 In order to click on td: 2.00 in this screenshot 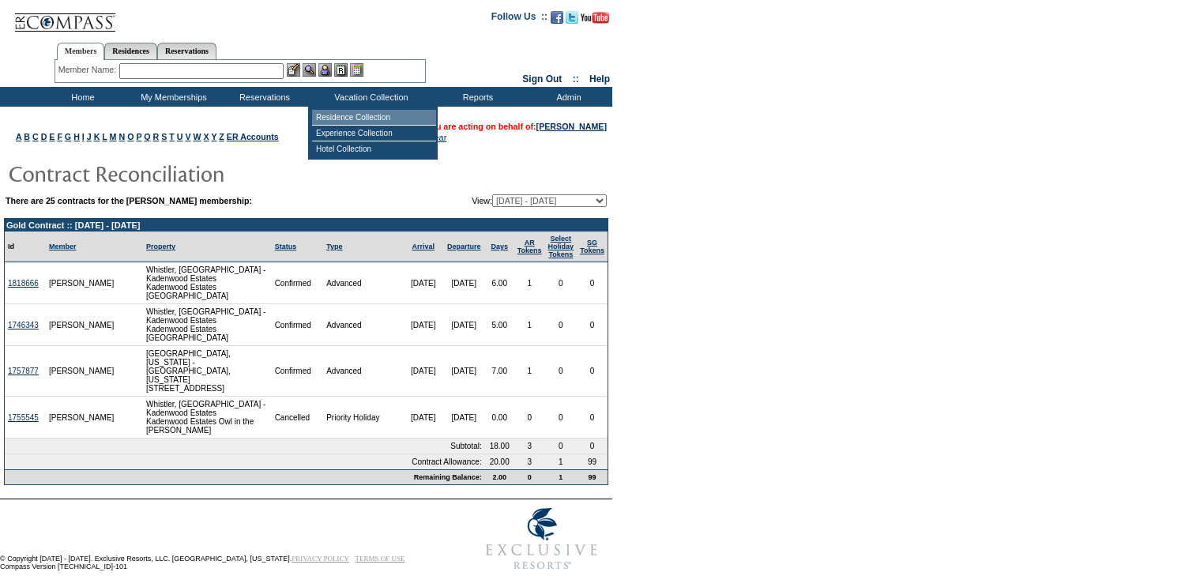, I will do `click(499, 476)`.